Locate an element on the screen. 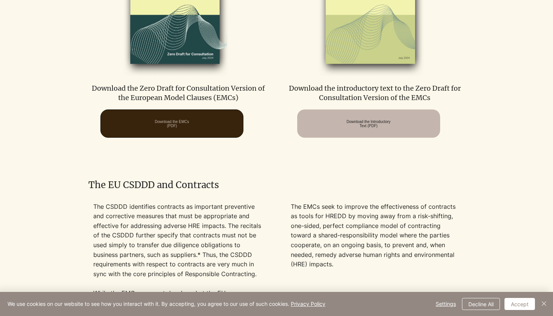 The height and width of the screenshot is (316, 553). p: The CSDDD identifies contracts as important preventive and corrective measures that must be appro... is located at coordinates (177, 240).